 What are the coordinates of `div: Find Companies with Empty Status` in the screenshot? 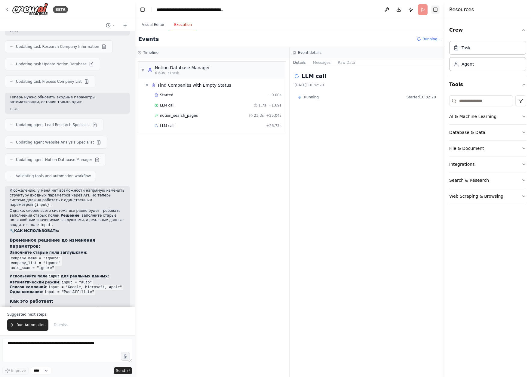 It's located at (194, 85).